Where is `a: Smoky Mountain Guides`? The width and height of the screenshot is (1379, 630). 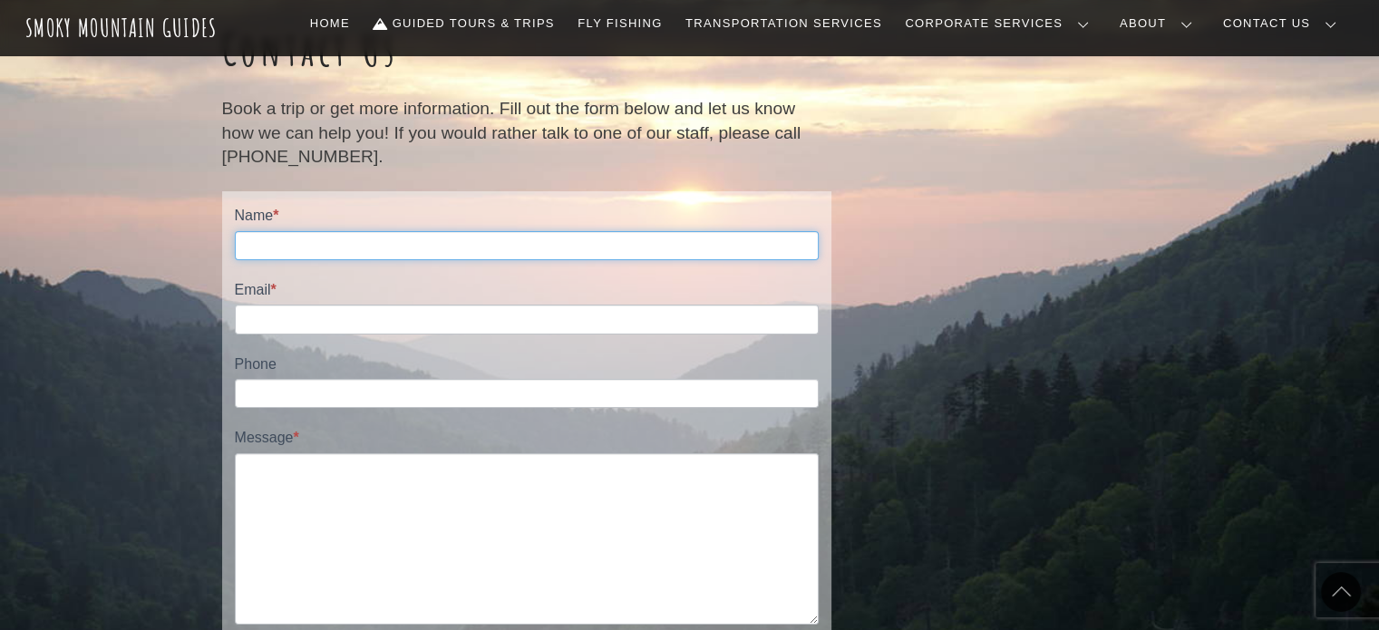
a: Smoky Mountain Guides is located at coordinates (121, 27).